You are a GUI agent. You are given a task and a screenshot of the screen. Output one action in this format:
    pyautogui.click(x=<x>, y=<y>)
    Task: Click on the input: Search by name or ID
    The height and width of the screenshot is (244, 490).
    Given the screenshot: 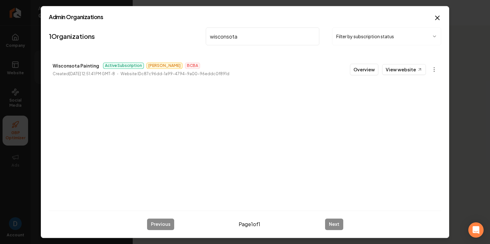 What is the action you would take?
    pyautogui.click(x=262, y=36)
    